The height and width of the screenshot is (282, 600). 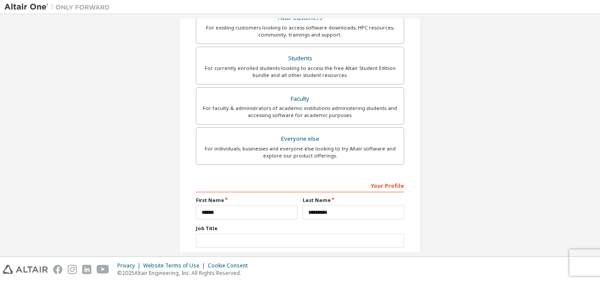 What do you see at coordinates (300, 72) in the screenshot?
I see `div: For currently enrolled students looking to access the free Altair Student Edition bundle and all ...` at bounding box center [300, 72].